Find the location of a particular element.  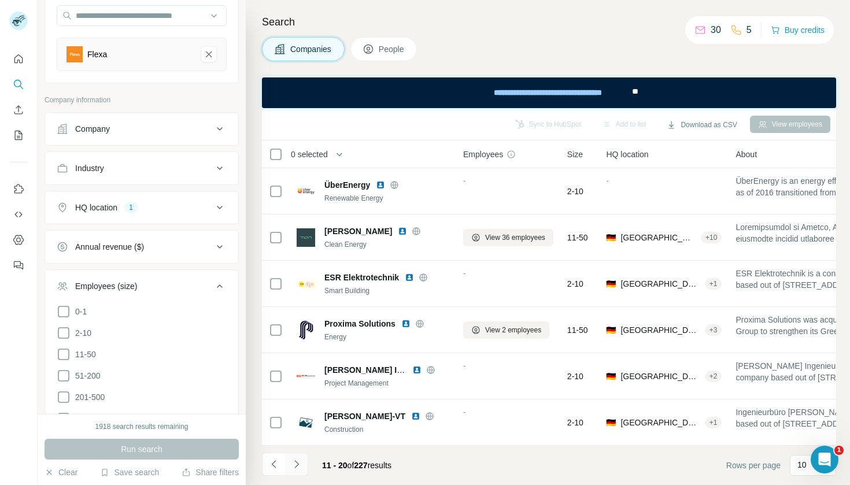

img: Logo of Lehmann-VT is located at coordinates (306, 422).